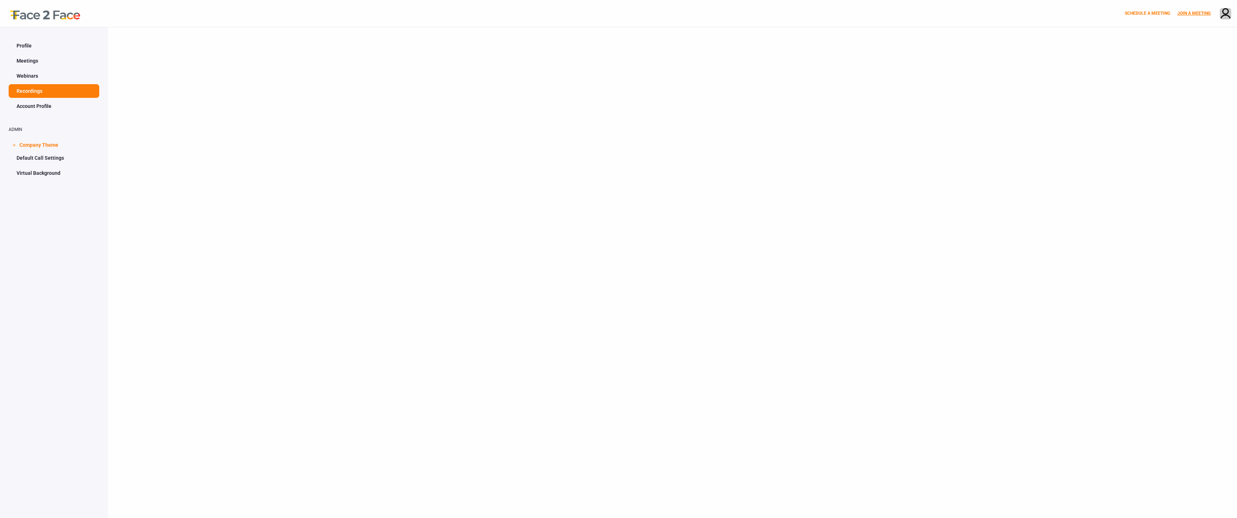 The width and height of the screenshot is (1237, 518). What do you see at coordinates (54, 106) in the screenshot?
I see `a: Account Profile` at bounding box center [54, 106].